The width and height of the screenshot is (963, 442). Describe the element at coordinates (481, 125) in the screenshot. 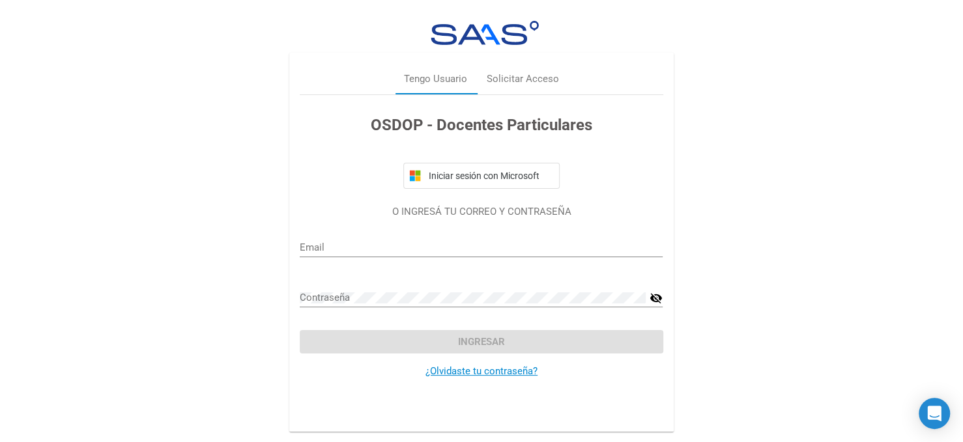

I see `h3: OSDOP - Docentes Particulares` at that location.